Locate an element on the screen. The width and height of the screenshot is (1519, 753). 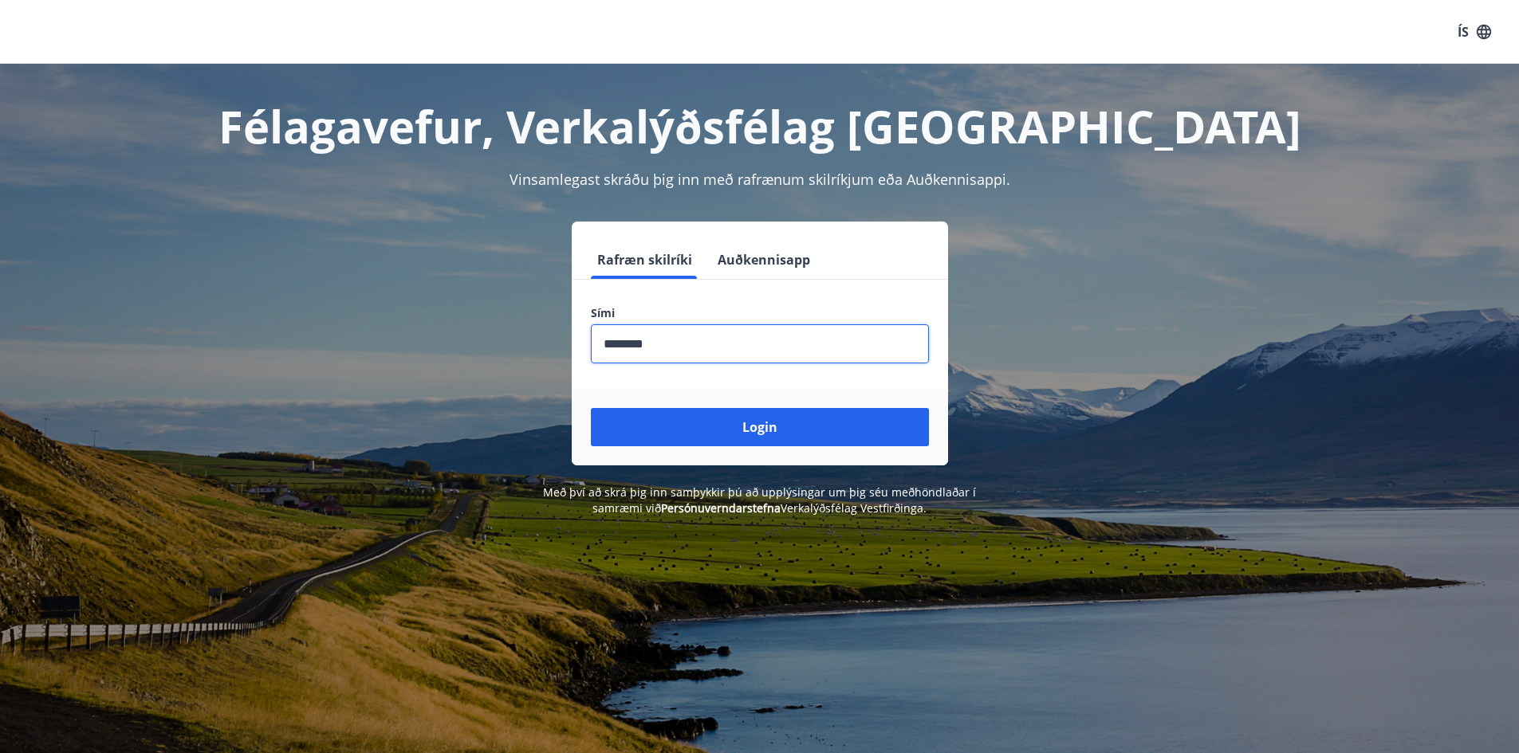
a: Persónuverndarstefna is located at coordinates (721, 508).